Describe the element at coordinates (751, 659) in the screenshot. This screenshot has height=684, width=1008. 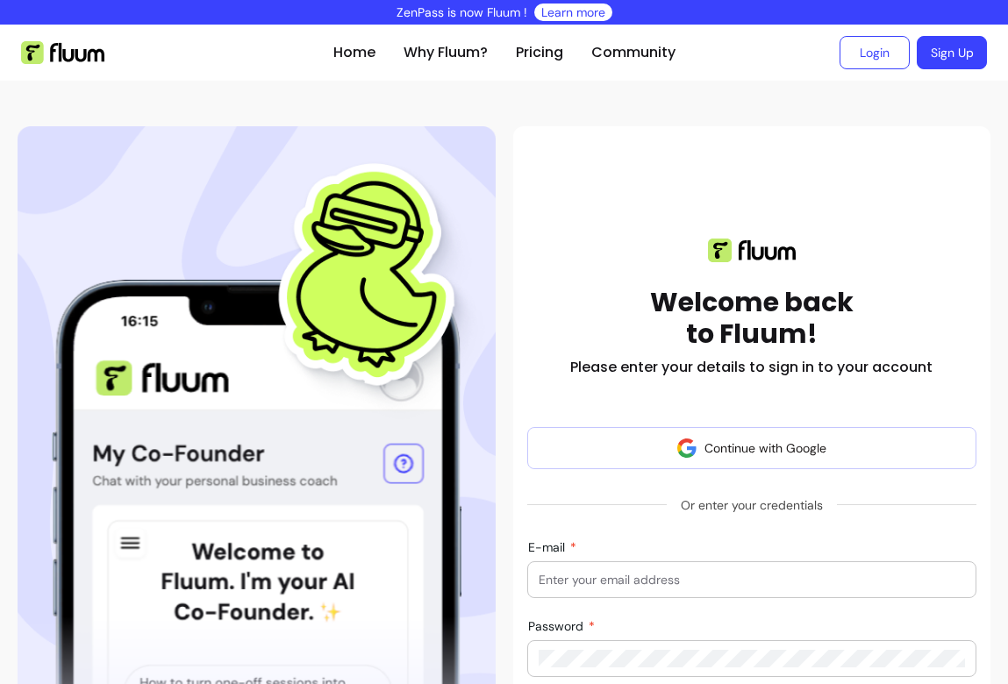
I see `input: Password` at that location.